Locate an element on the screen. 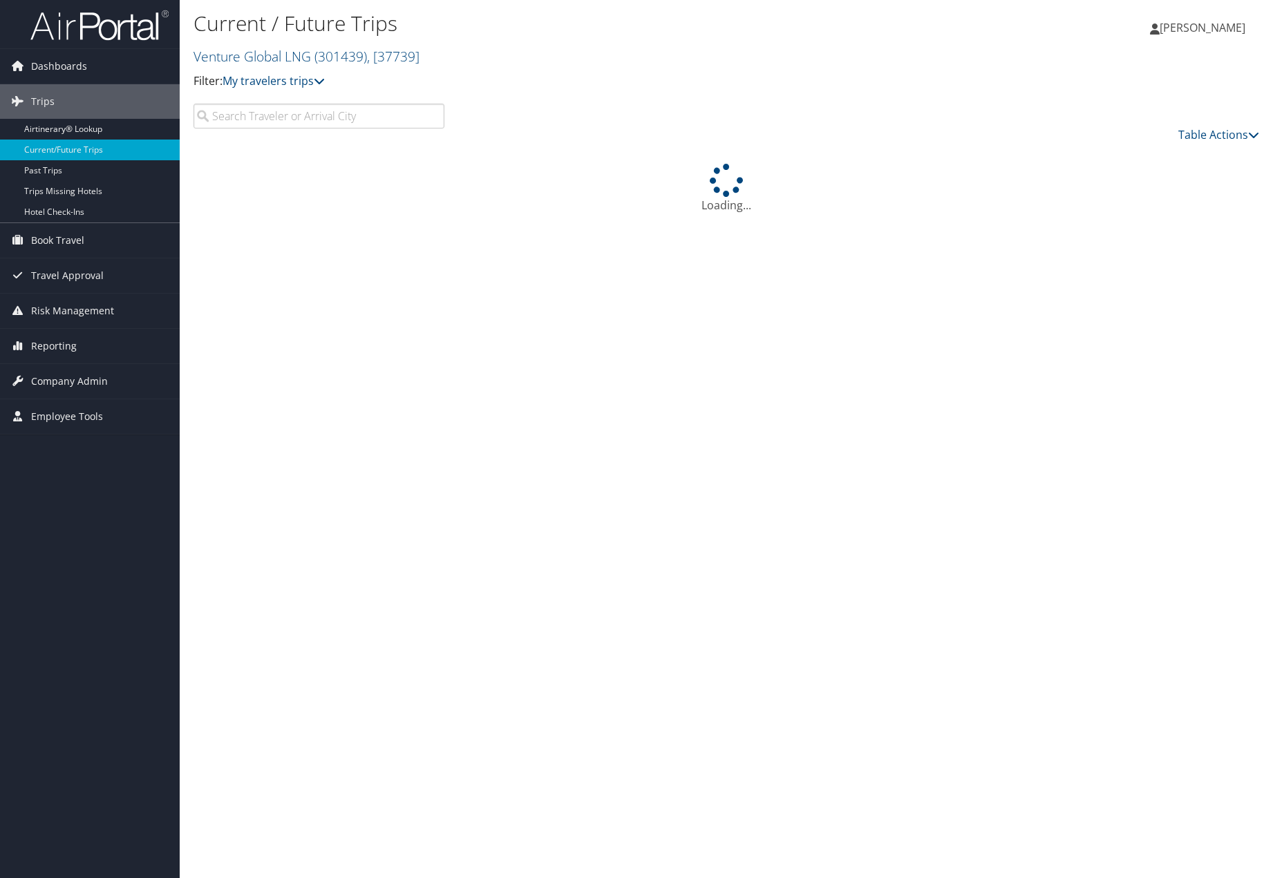 This screenshot has height=878, width=1273. img: airportal-logo.png is located at coordinates (100, 25).